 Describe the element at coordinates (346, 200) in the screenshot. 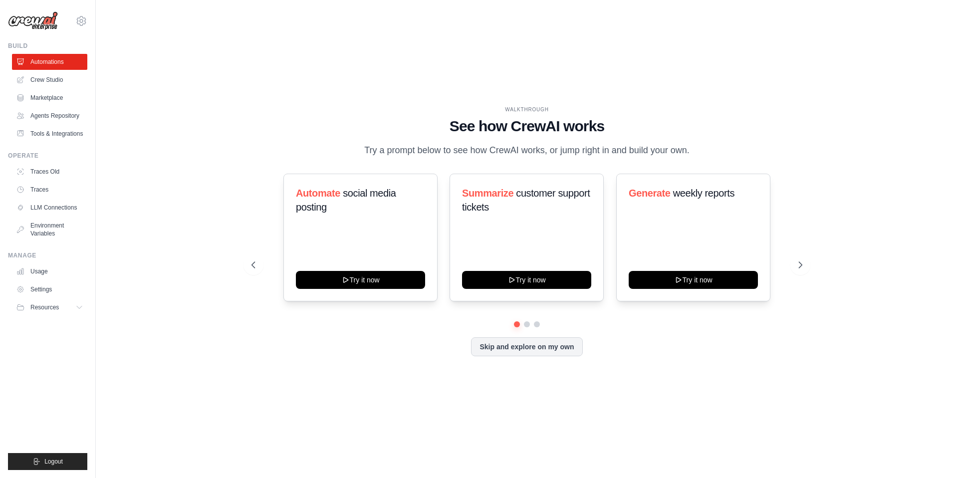

I see `span: social media posting` at that location.